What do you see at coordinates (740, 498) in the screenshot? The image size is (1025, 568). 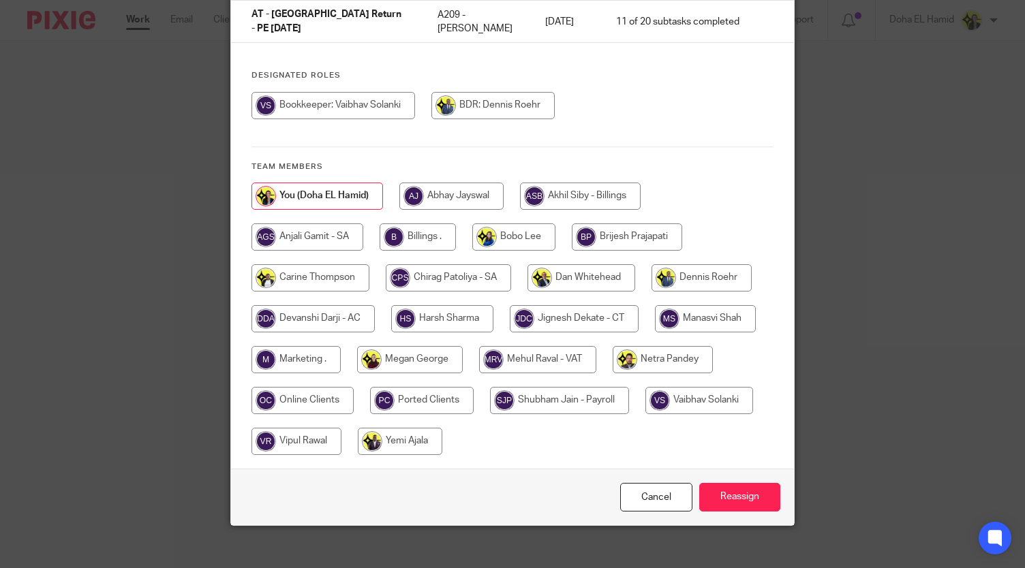 I see `input: Reassign` at bounding box center [740, 498].